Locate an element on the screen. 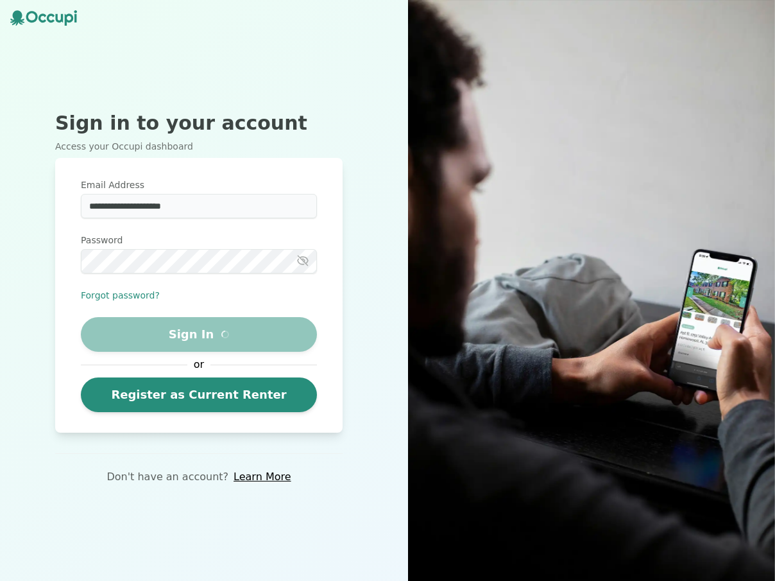 This screenshot has width=775, height=581. a: Register as Current Renter is located at coordinates (199, 395).